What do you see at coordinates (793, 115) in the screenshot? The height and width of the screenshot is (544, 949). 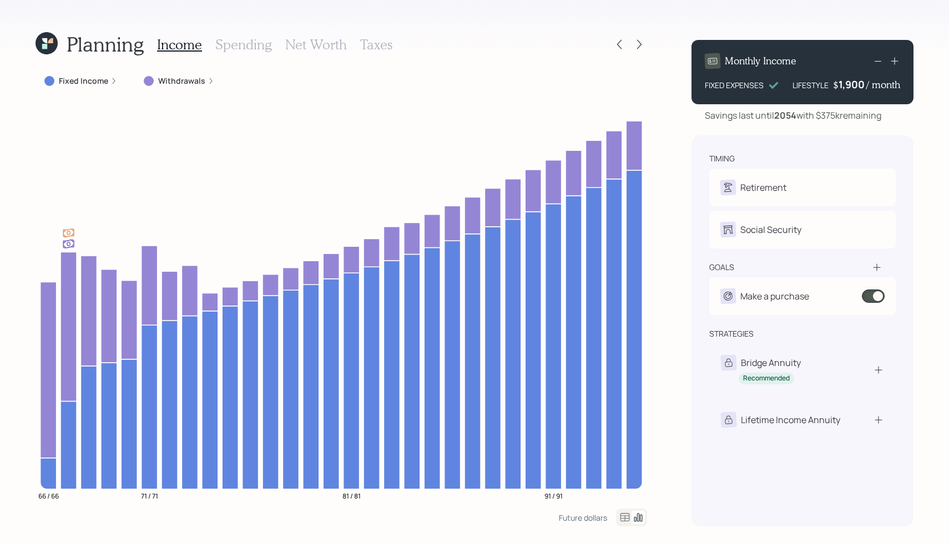 I see `div: Savings last until with $375k remaining` at bounding box center [793, 115].